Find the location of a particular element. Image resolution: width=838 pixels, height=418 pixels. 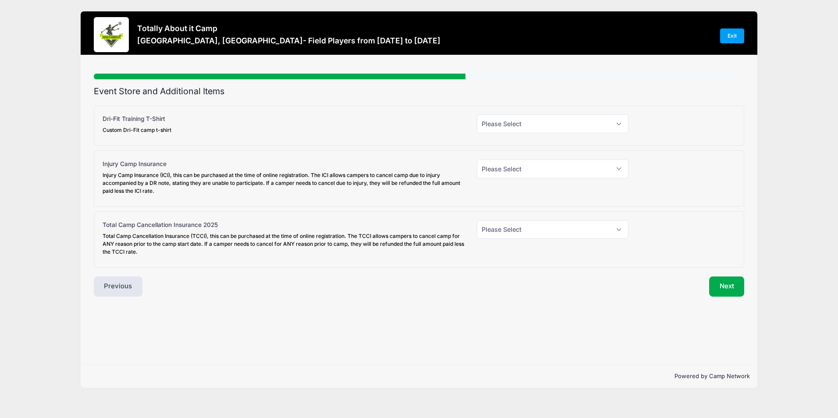

label: Dri-Fit Training T-Shirt is located at coordinates (137, 124).